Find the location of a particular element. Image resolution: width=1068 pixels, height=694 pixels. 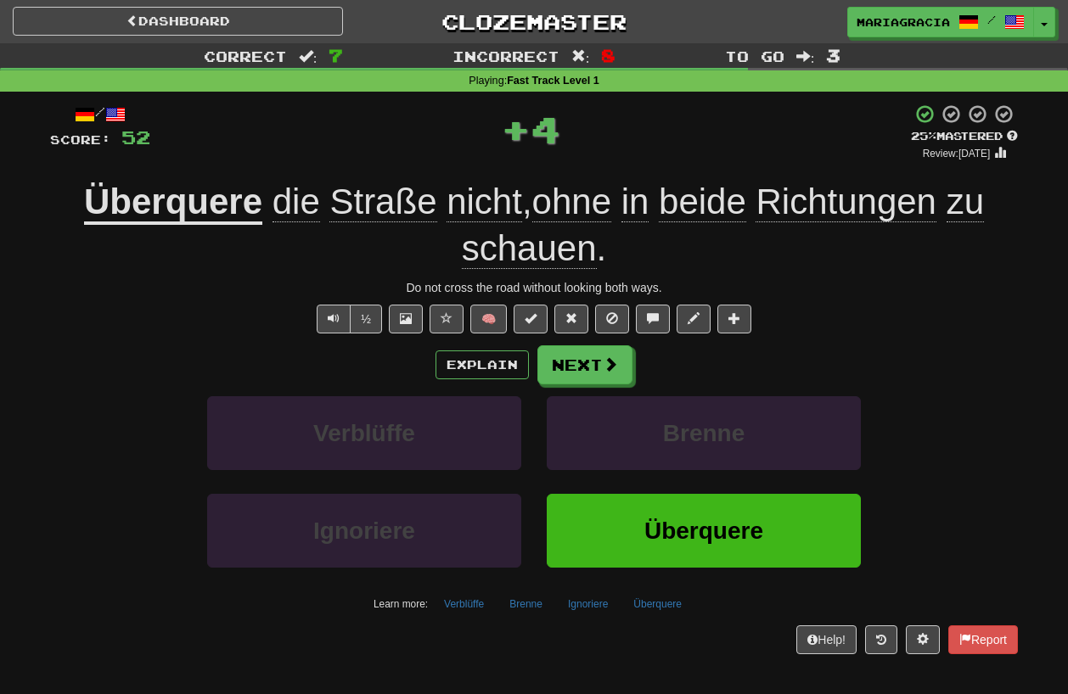

span: ohne is located at coordinates (571, 202).